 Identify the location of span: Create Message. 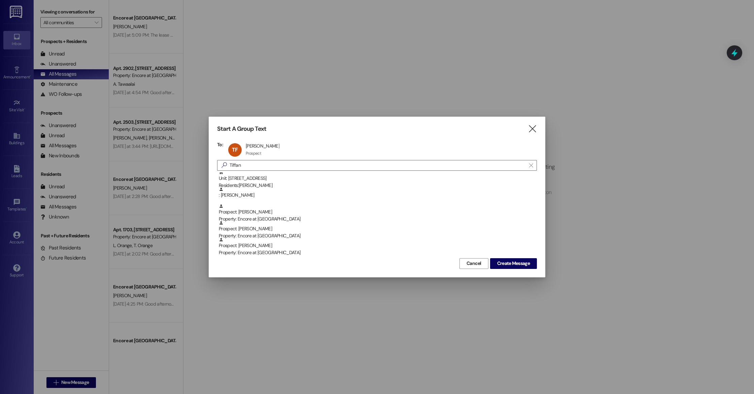
(513, 263).